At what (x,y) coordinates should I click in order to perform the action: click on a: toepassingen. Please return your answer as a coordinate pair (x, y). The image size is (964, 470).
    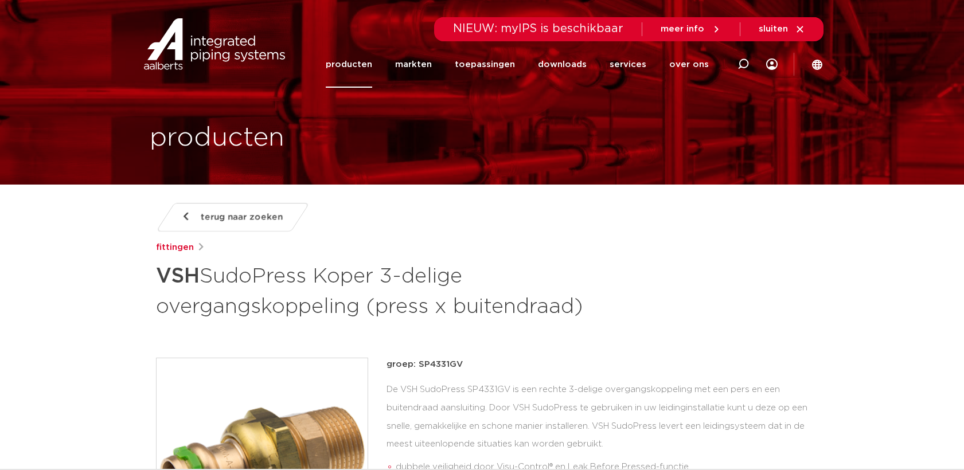
    Looking at the image, I should click on (485, 64).